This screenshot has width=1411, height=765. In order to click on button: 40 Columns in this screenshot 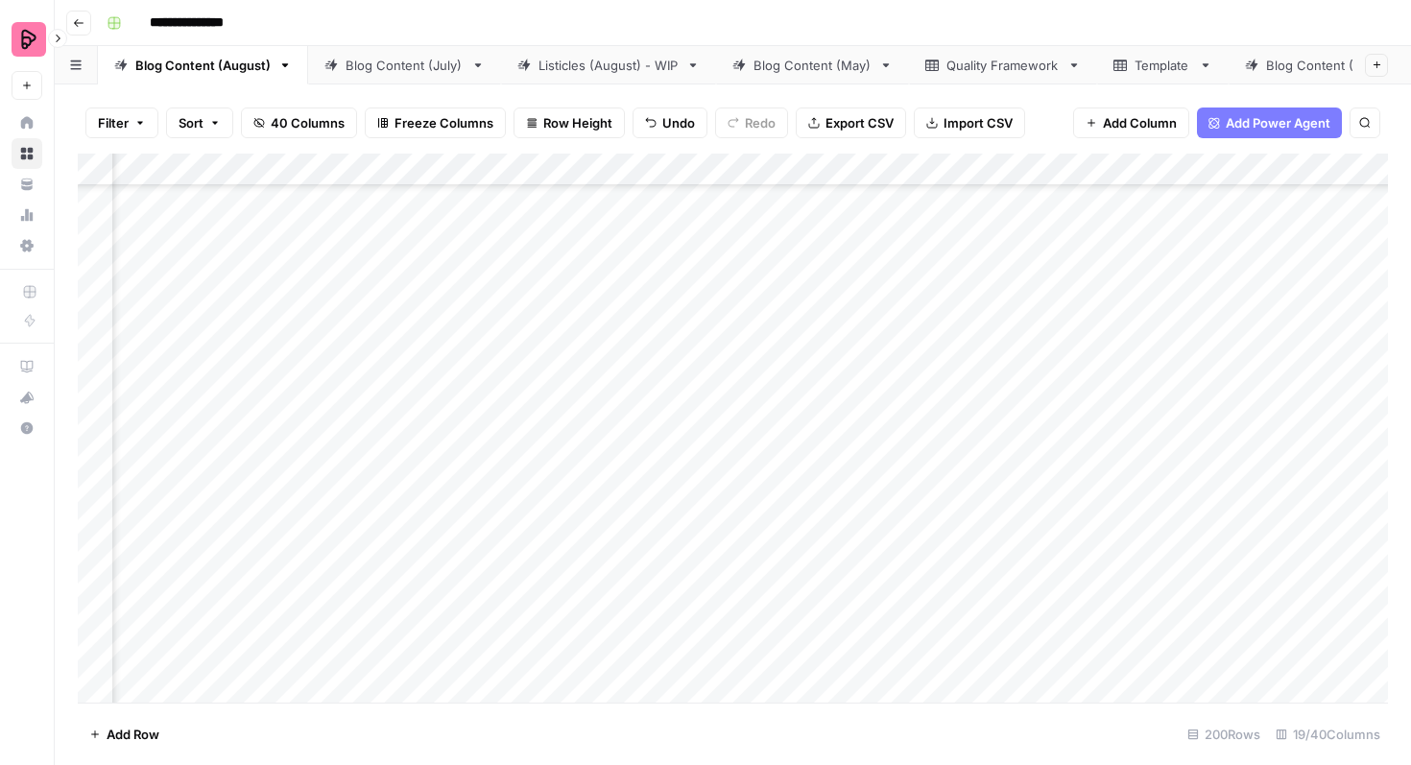, I will do `click(298, 123)`.